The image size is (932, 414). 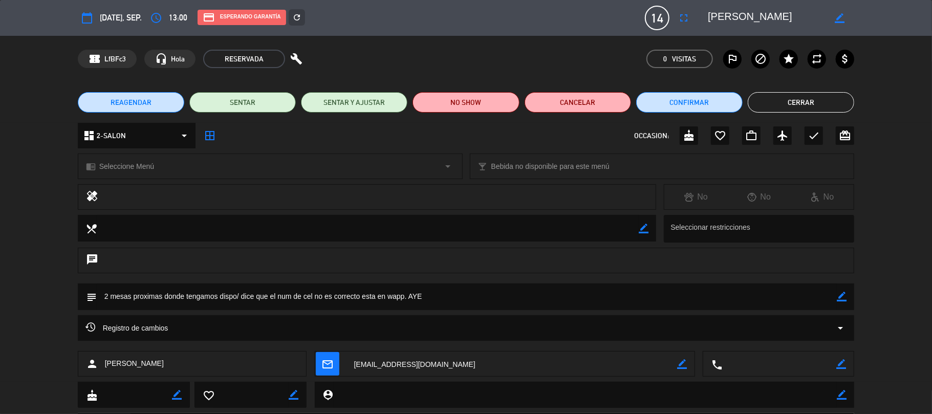 I want to click on div: Esperando garantía, so click(x=242, y=17).